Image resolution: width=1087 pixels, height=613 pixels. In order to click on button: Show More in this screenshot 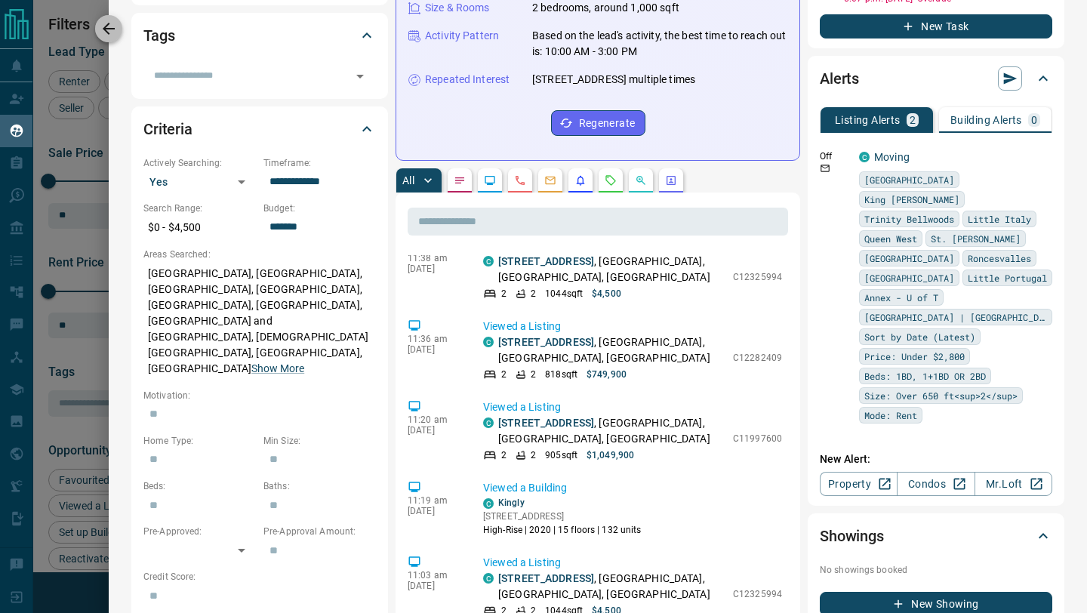, I will do `click(278, 368)`.